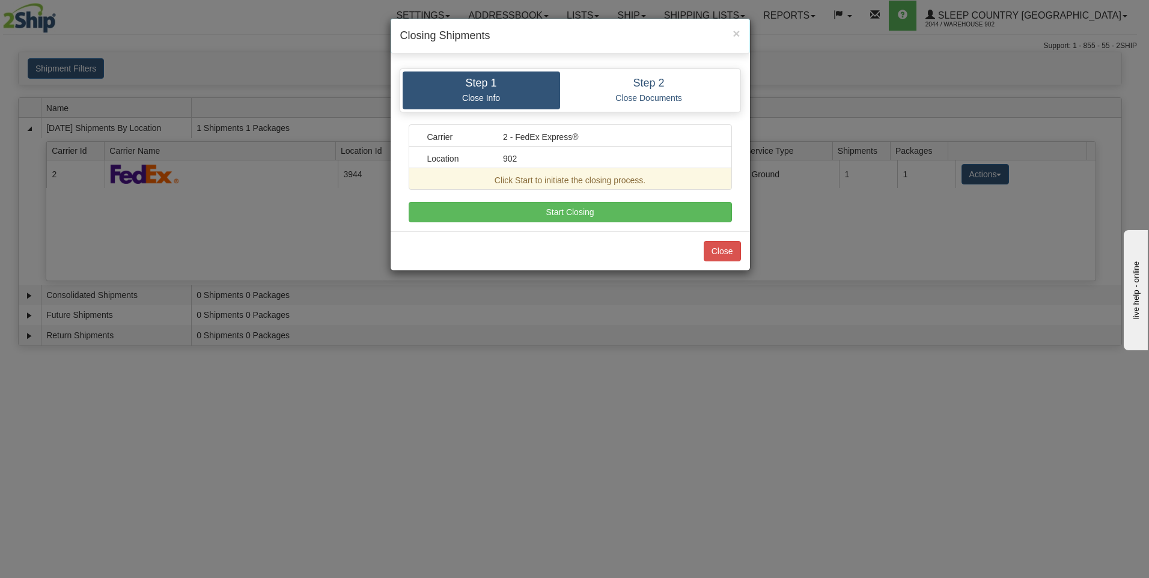 Image resolution: width=1149 pixels, height=578 pixels. I want to click on p: Close Info, so click(481, 98).